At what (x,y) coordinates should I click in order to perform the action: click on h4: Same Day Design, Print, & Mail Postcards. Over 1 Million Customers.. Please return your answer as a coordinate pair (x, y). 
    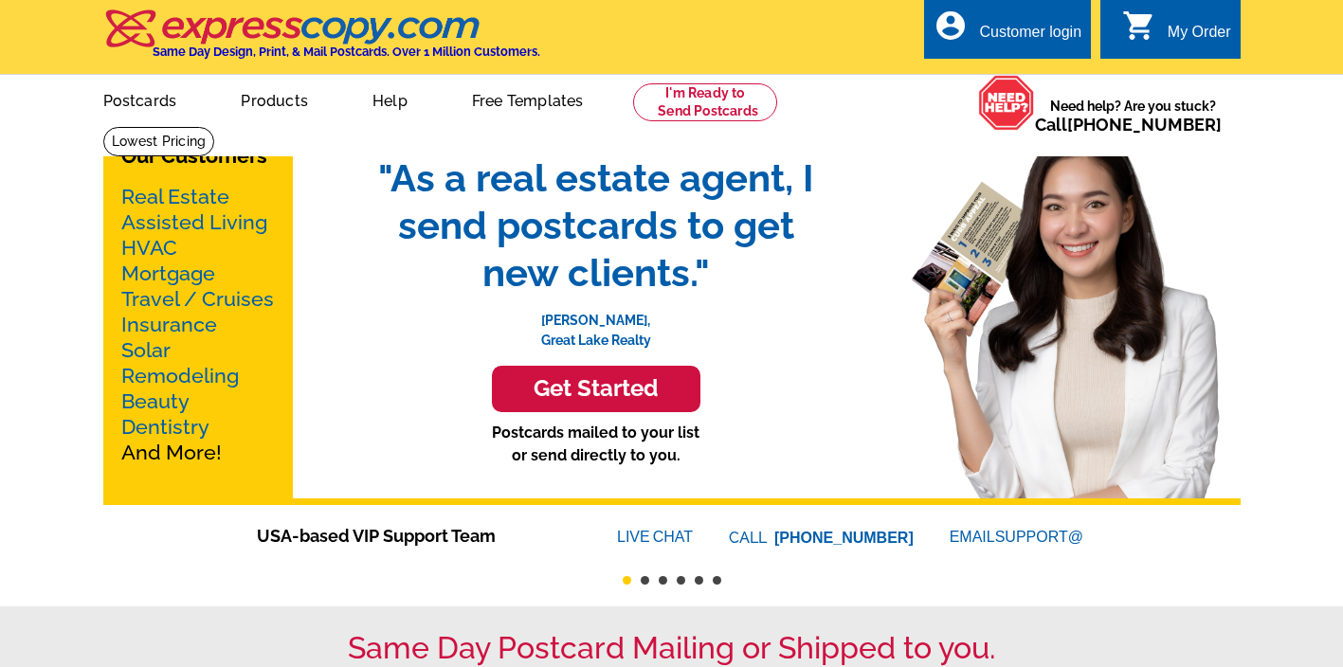
    Looking at the image, I should click on (346, 51).